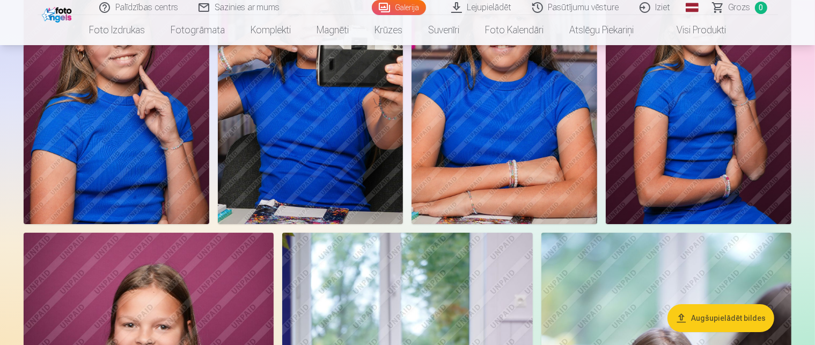 The height and width of the screenshot is (345, 815). What do you see at coordinates (740, 8) in the screenshot?
I see `span: Grozs` at bounding box center [740, 8].